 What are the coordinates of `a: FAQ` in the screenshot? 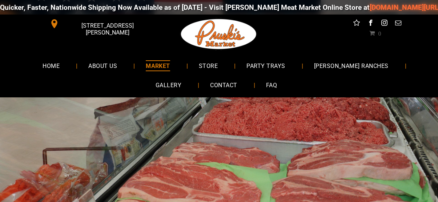 It's located at (272, 85).